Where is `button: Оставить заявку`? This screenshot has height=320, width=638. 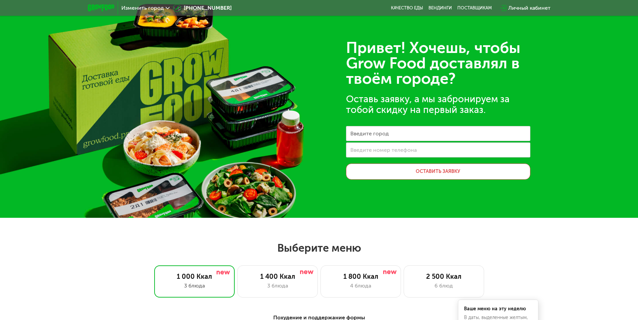
button: Оставить заявку is located at coordinates (438, 172).